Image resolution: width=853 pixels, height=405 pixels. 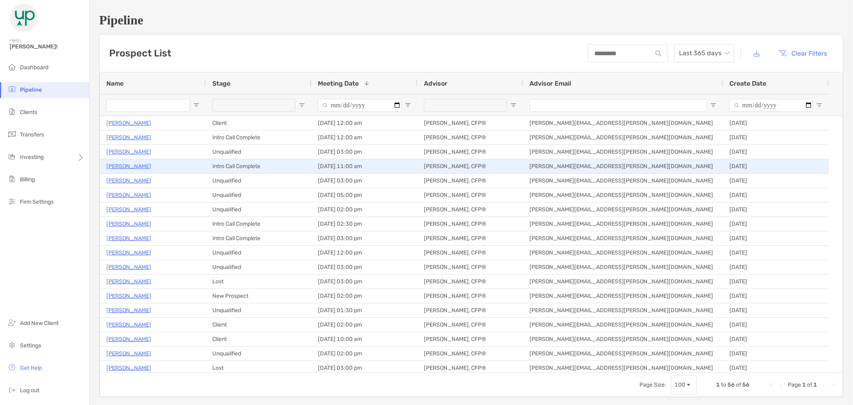 What do you see at coordinates (32, 157) in the screenshot?
I see `span: Investing` at bounding box center [32, 157].